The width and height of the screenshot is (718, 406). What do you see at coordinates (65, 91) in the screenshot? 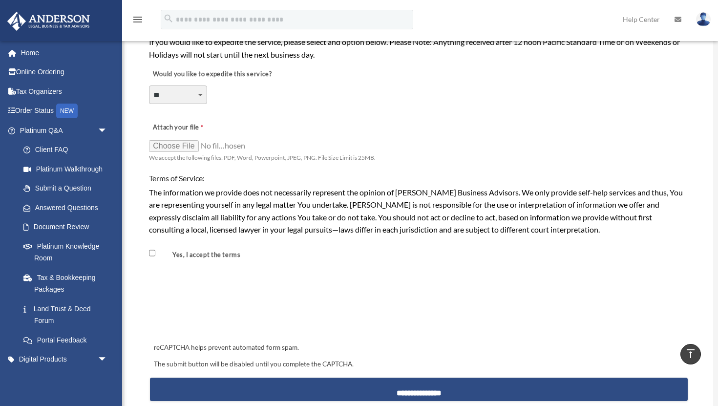
I see `a: Tax Organizers` at bounding box center [65, 91].